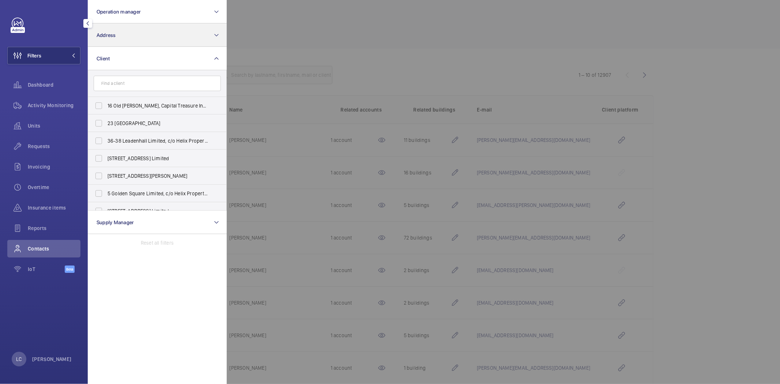 The image size is (780, 384). Describe the element at coordinates (54, 228) in the screenshot. I see `span: Reports` at that location.